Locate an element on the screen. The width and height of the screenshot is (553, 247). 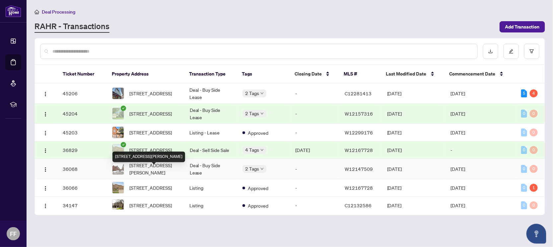
button: Add Transaction is located at coordinates (522, 27).